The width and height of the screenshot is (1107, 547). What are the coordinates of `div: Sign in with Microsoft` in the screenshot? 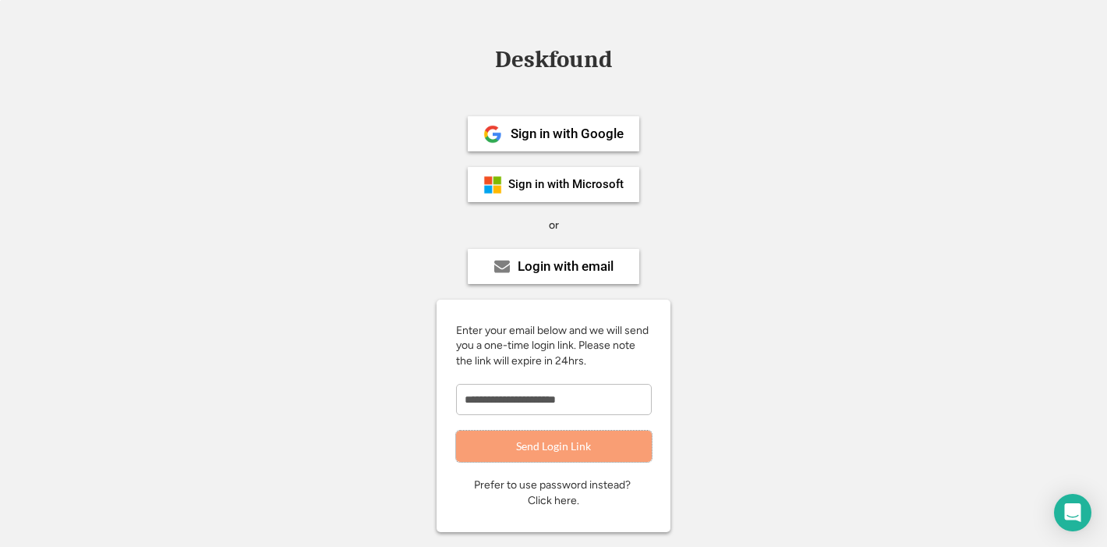 It's located at (566, 184).